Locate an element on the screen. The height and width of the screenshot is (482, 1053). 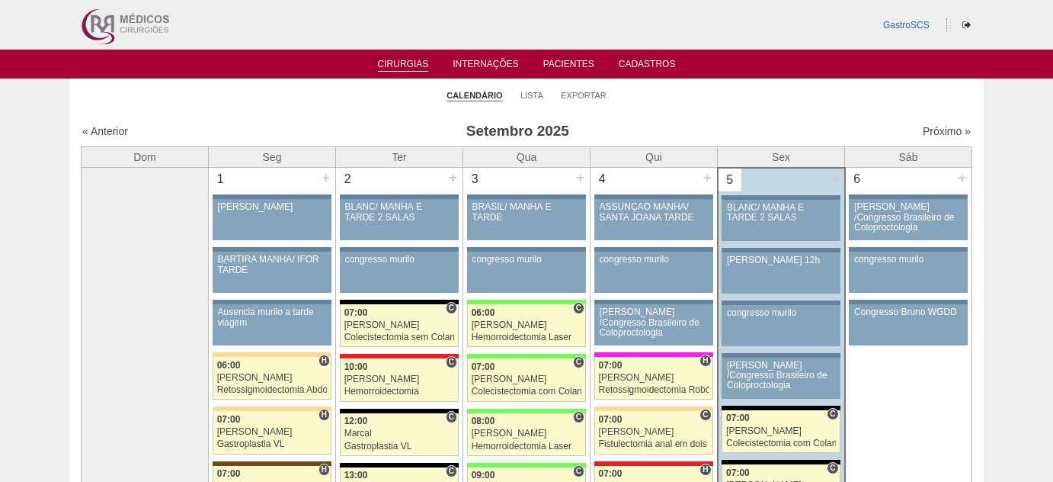
div: 1 is located at coordinates (220, 179).